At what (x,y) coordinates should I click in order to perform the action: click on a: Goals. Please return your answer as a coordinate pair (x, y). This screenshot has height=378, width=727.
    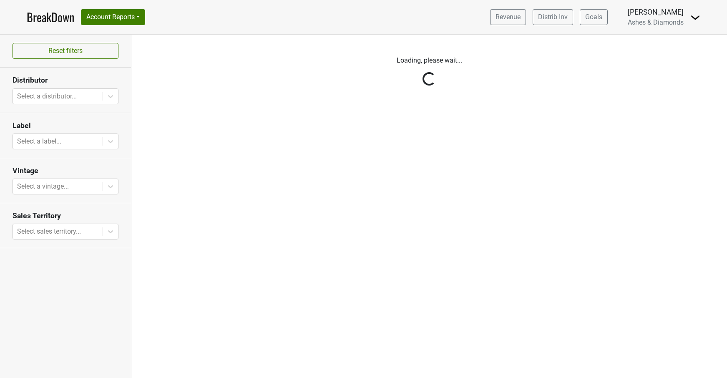
    Looking at the image, I should click on (594, 17).